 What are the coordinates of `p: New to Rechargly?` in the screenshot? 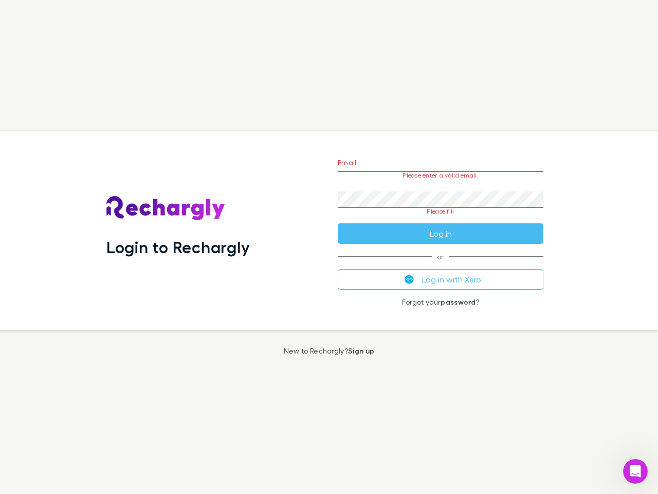 It's located at (329, 351).